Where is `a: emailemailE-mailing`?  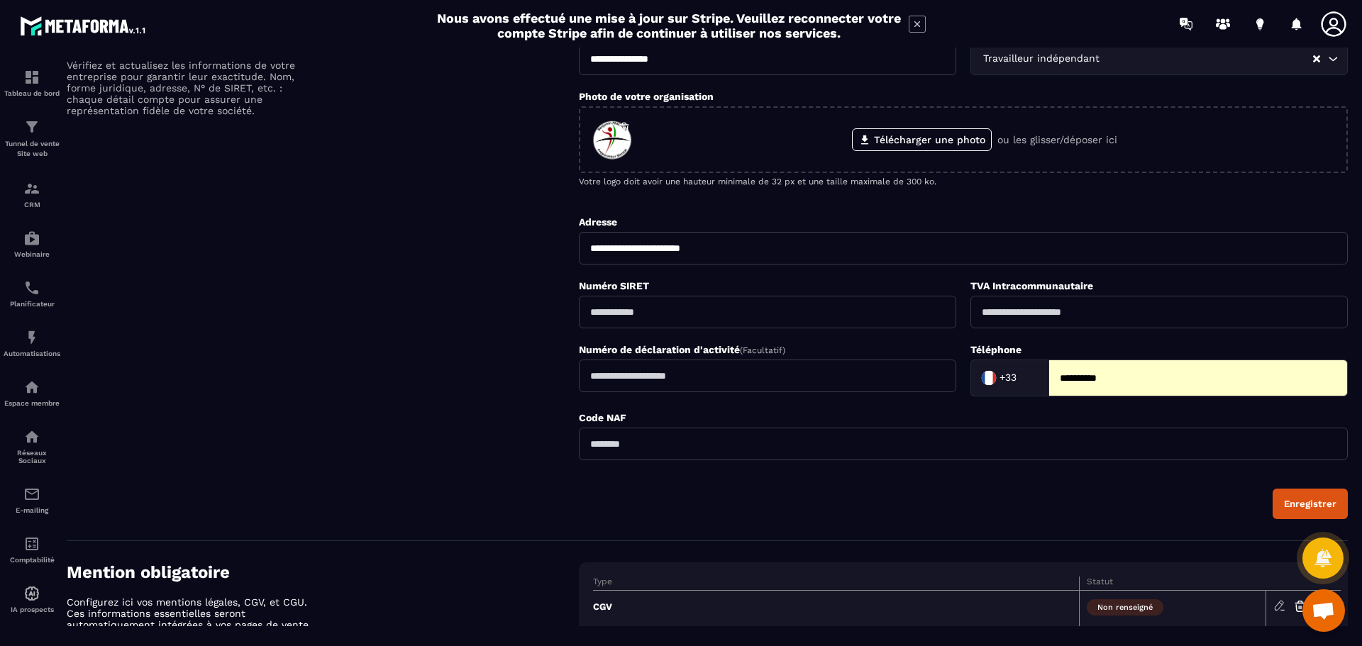
a: emailemailE-mailing is located at coordinates (32, 500).